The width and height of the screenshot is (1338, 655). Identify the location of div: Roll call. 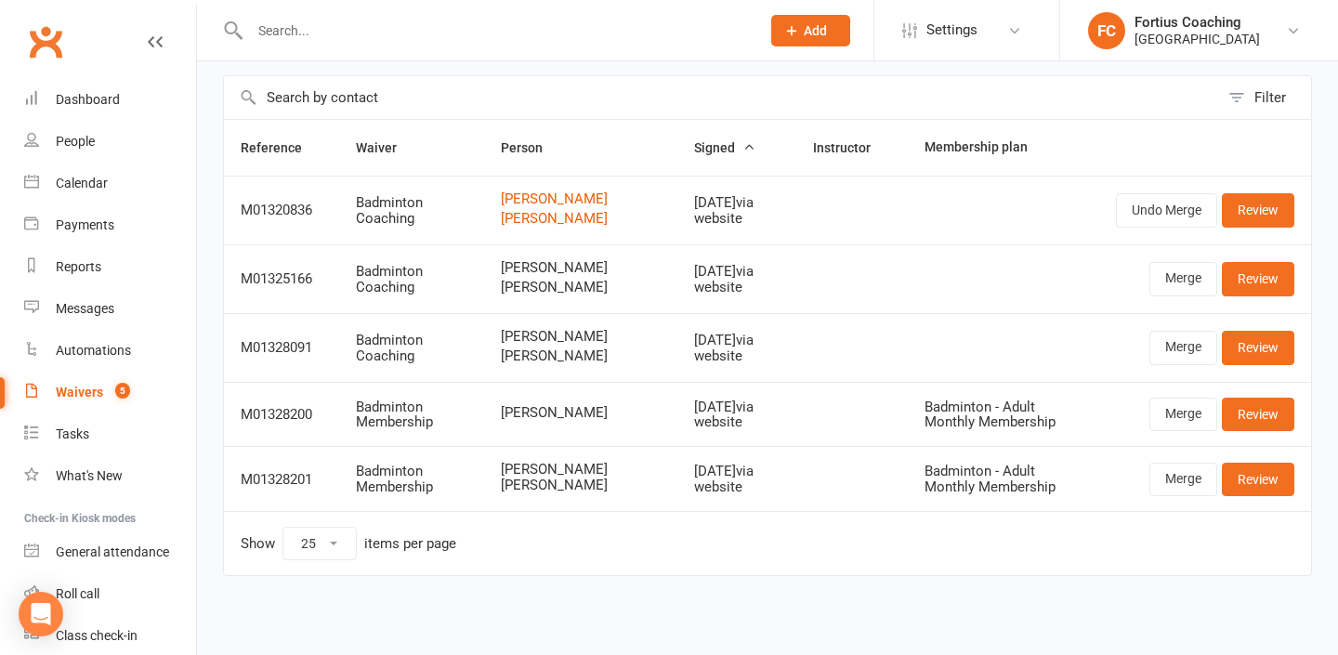
(77, 594).